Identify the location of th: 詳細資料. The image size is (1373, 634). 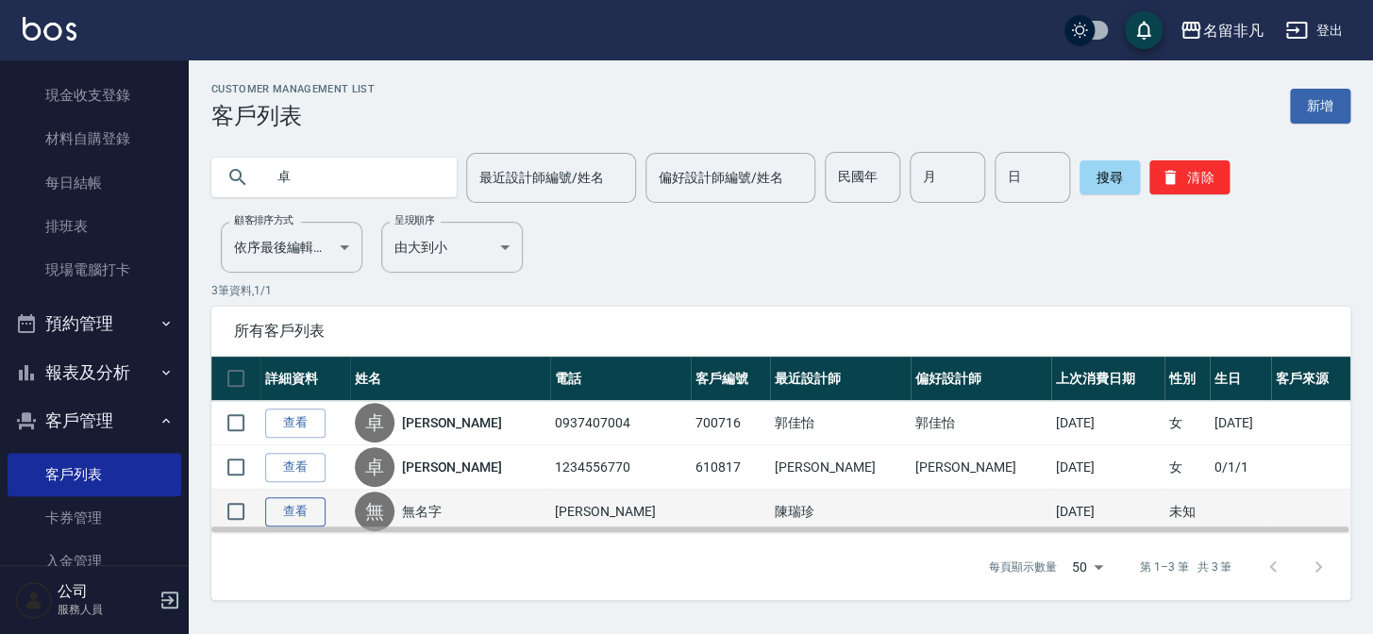
(305, 378).